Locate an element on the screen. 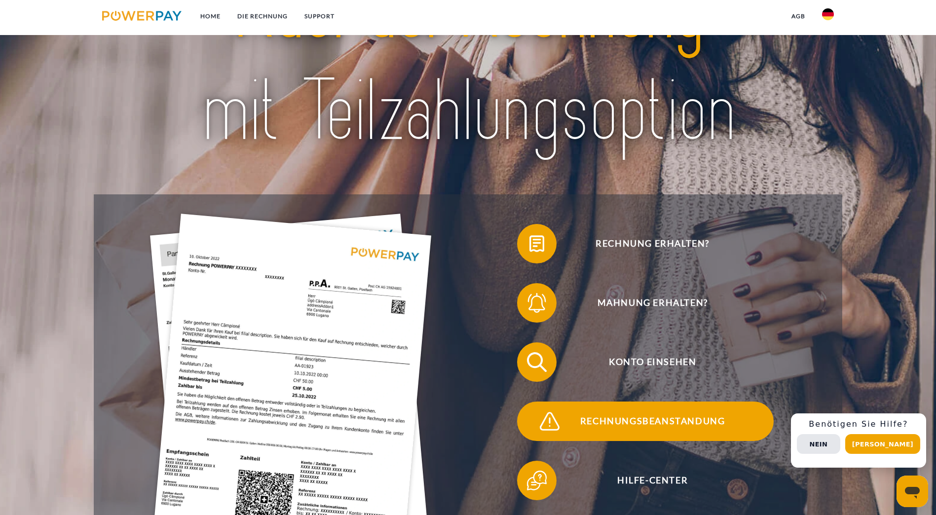 This screenshot has width=936, height=515. button: Rechnung erhalten? is located at coordinates (646, 244).